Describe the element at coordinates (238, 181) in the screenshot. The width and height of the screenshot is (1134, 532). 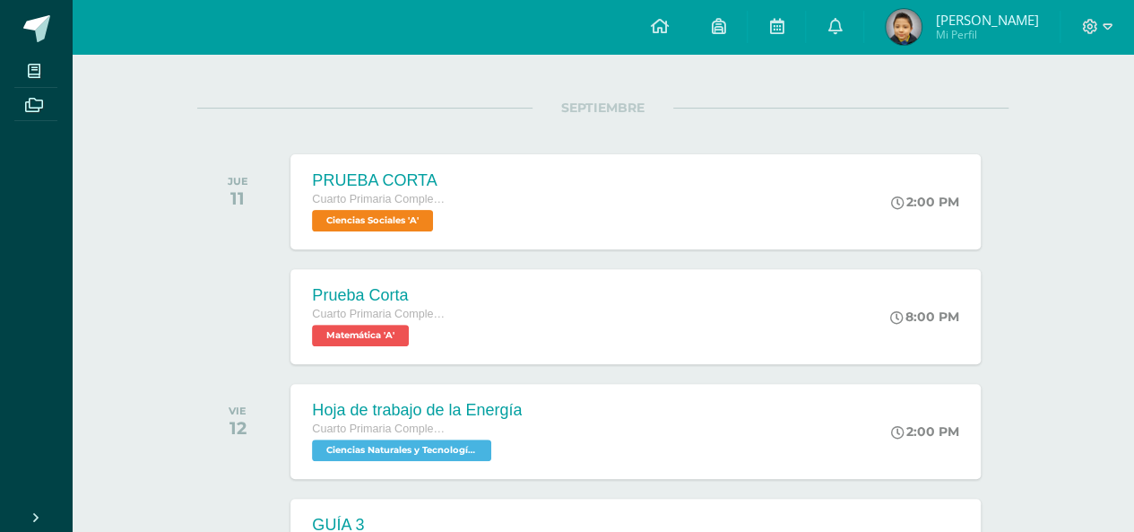
I see `div: JUE` at that location.